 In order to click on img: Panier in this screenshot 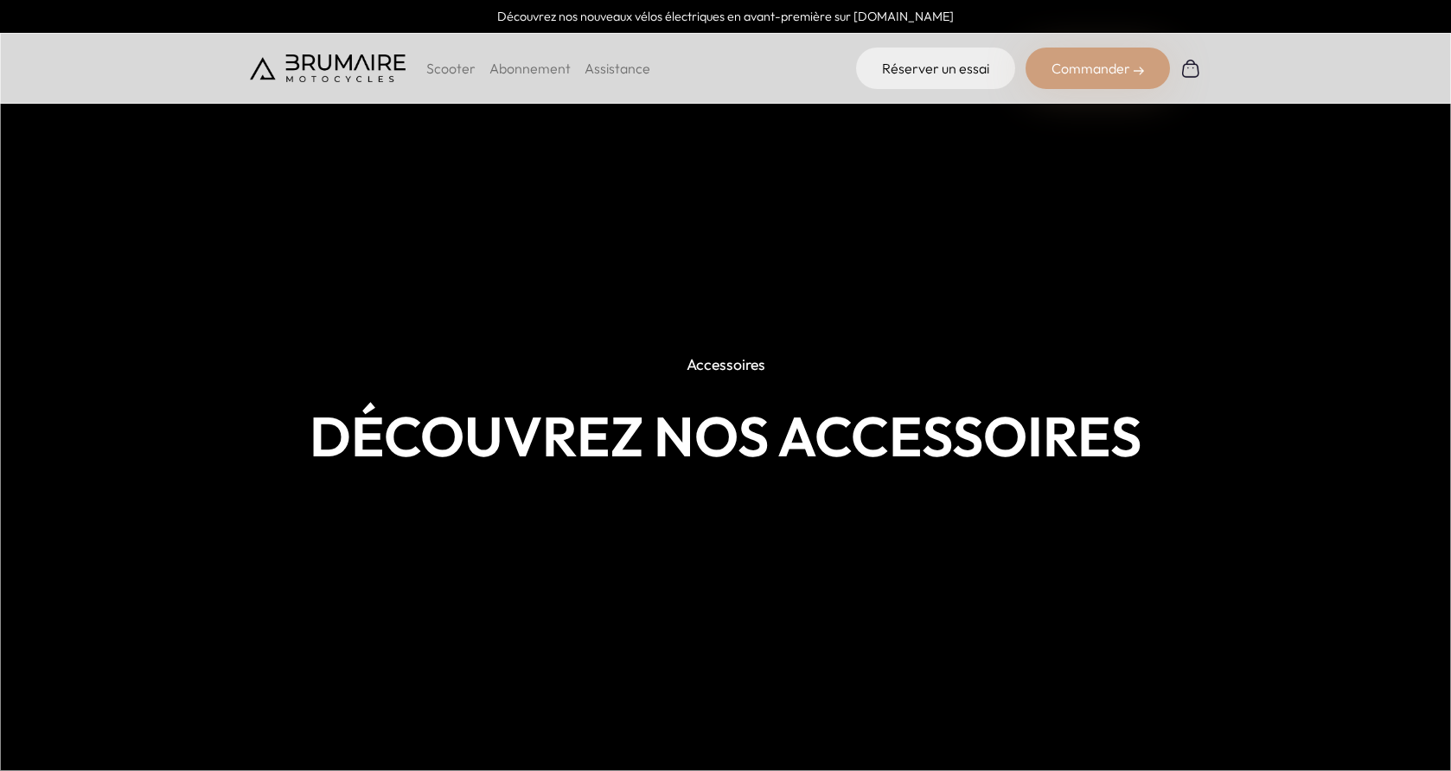, I will do `click(1191, 68)`.